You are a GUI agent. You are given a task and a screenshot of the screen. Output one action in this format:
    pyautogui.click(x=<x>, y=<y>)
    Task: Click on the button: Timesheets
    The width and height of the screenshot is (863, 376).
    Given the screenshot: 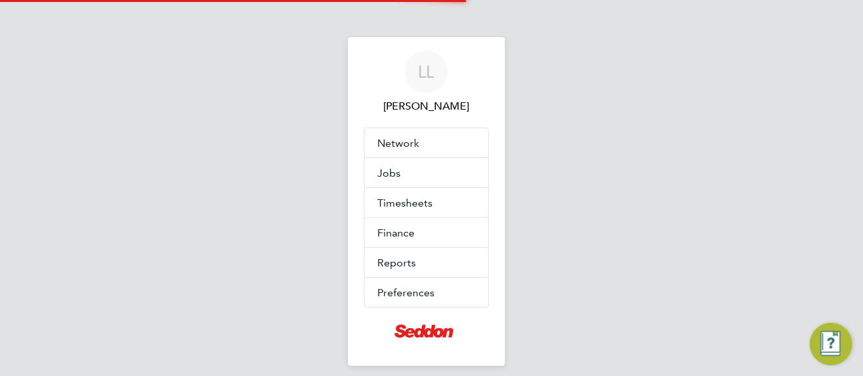 What is the action you would take?
    pyautogui.click(x=426, y=203)
    